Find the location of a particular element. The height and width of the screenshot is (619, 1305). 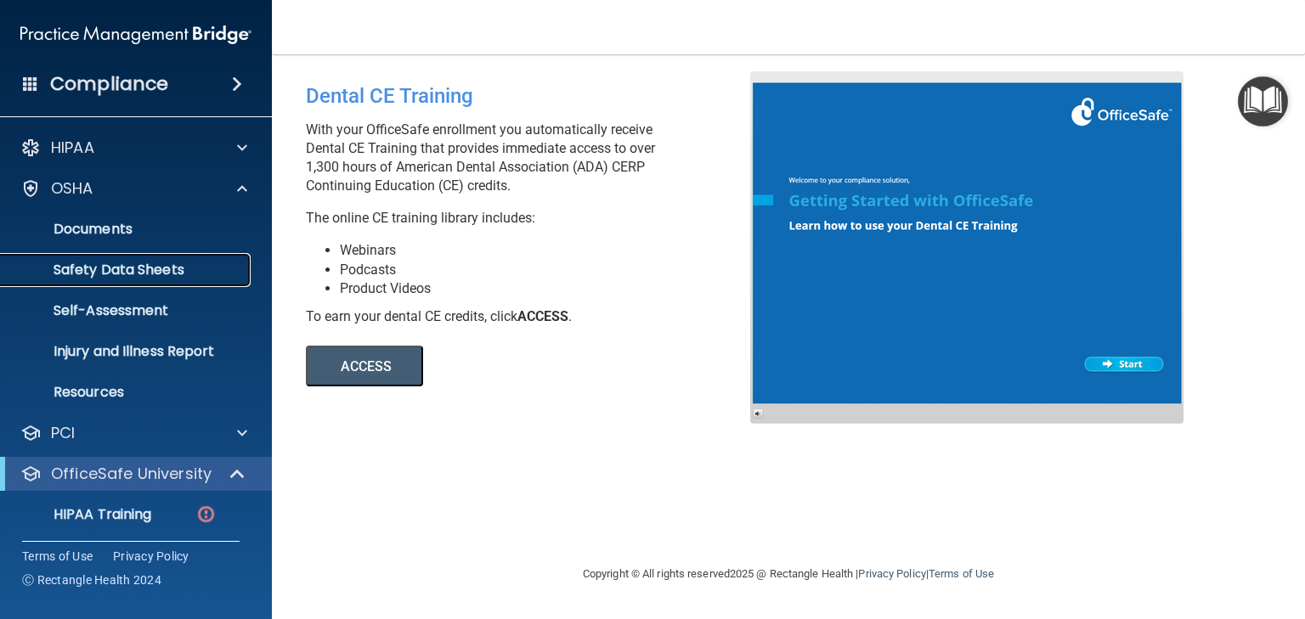

h4: Compliance is located at coordinates (109, 84).